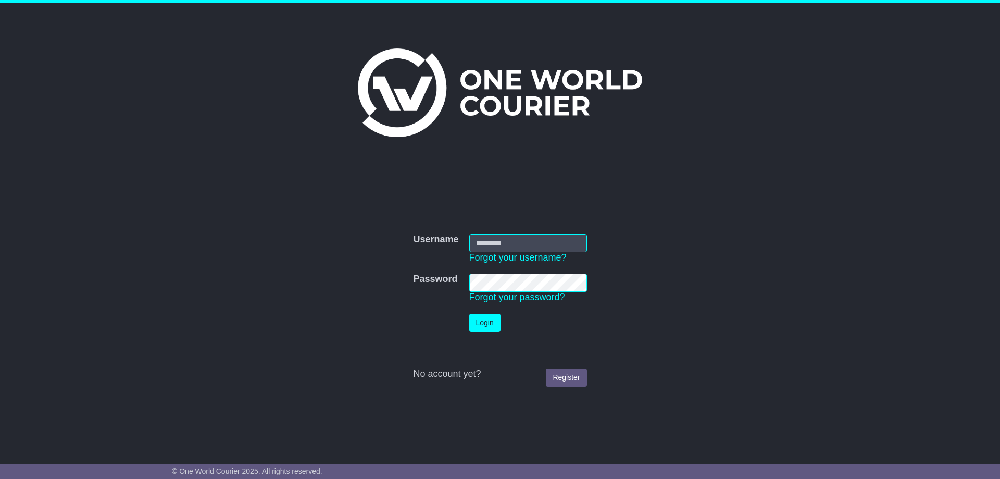 This screenshot has height=479, width=1000. What do you see at coordinates (500, 93) in the screenshot?
I see `img: One World` at bounding box center [500, 93].